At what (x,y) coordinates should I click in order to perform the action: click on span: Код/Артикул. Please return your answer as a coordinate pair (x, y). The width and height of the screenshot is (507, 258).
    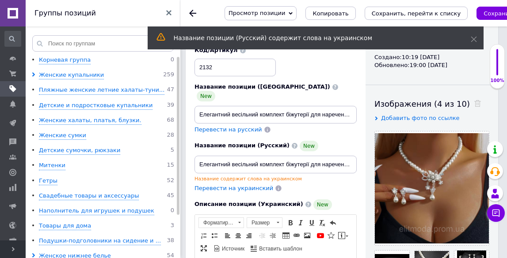
    Looking at the image, I should click on (216, 50).